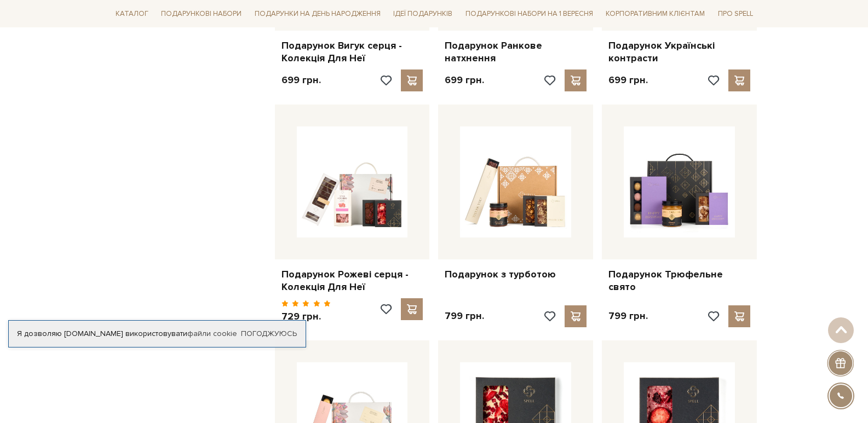  What do you see at coordinates (679, 281) in the screenshot?
I see `a: Подарунок Трюфельне свято` at bounding box center [679, 281].